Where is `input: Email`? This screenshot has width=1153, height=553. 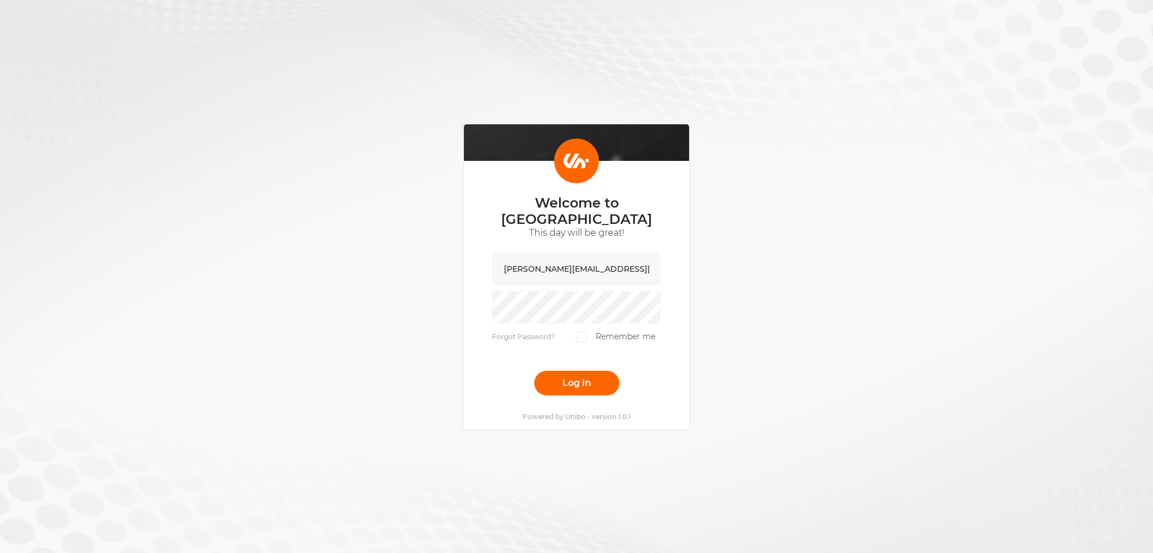 input: Email is located at coordinates (576, 269).